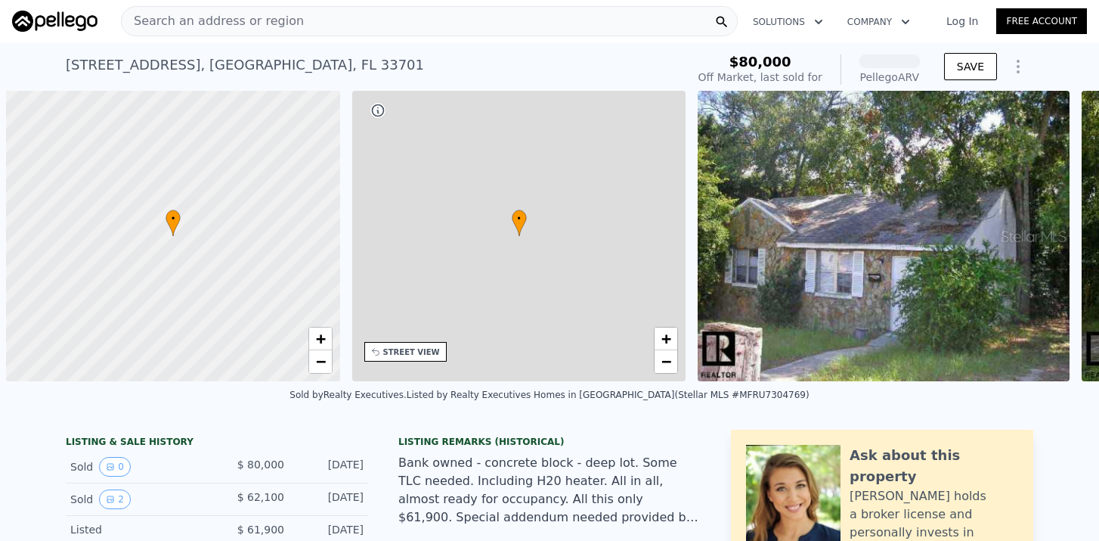 The image size is (1099, 541). What do you see at coordinates (550, 490) in the screenshot?
I see `div: Bank owned - concrete block - deep lot. Some TLC needed. Including H20 heater. All in all, almost...` at bounding box center [550, 490].